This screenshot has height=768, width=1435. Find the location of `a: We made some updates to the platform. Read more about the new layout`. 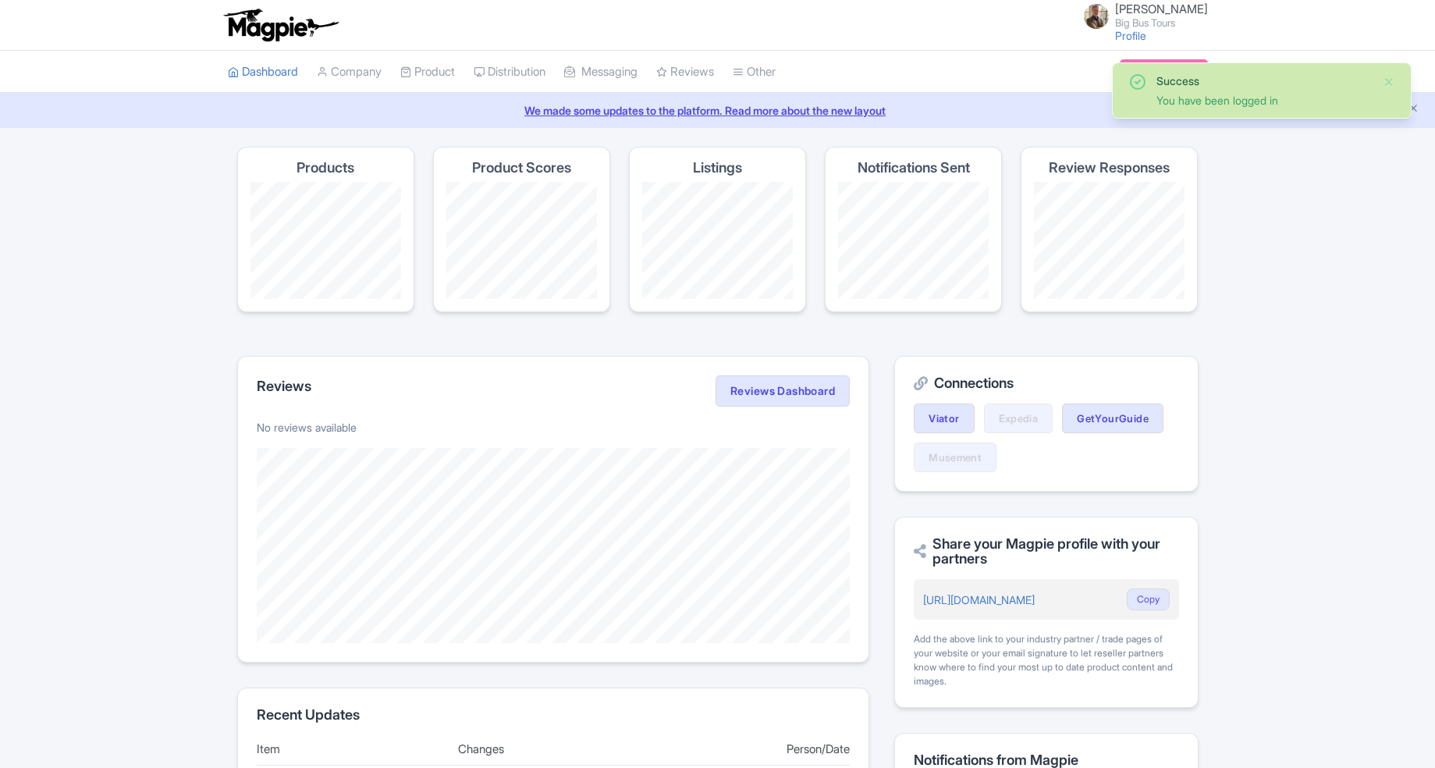

a: We made some updates to the platform. Read more about the new layout is located at coordinates (717, 110).